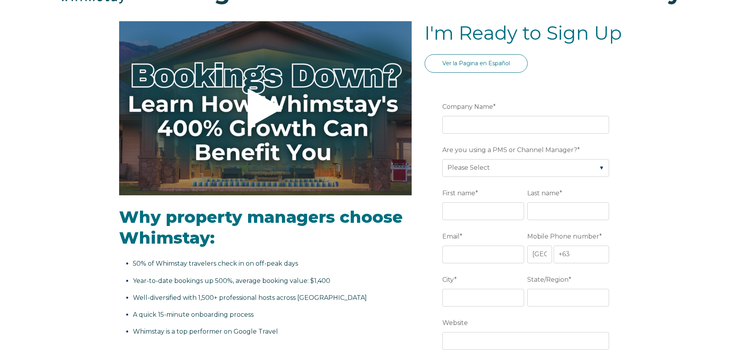  I want to click on span: First name, so click(459, 193).